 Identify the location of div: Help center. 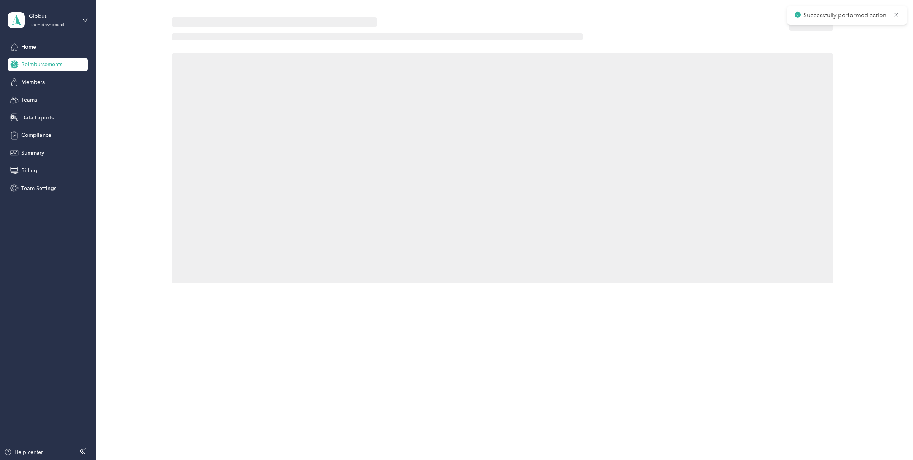
(24, 452).